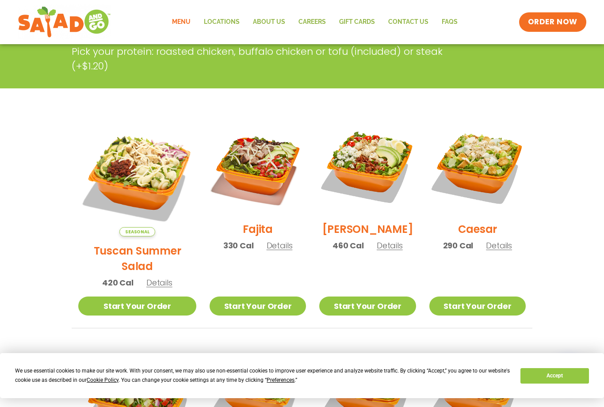 Image resolution: width=604 pixels, height=407 pixels. Describe the element at coordinates (137, 232) in the screenshot. I see `span: Seasonal` at that location.